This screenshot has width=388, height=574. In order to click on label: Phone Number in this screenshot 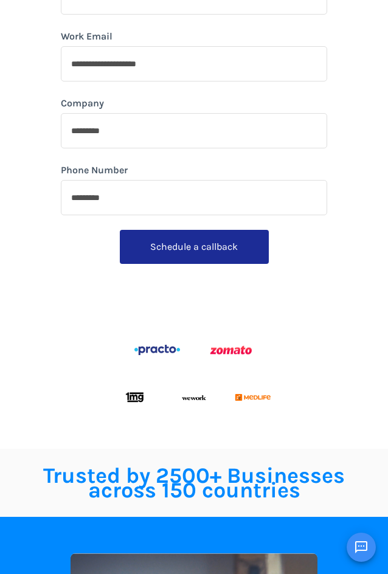, I will do `click(94, 170)`.